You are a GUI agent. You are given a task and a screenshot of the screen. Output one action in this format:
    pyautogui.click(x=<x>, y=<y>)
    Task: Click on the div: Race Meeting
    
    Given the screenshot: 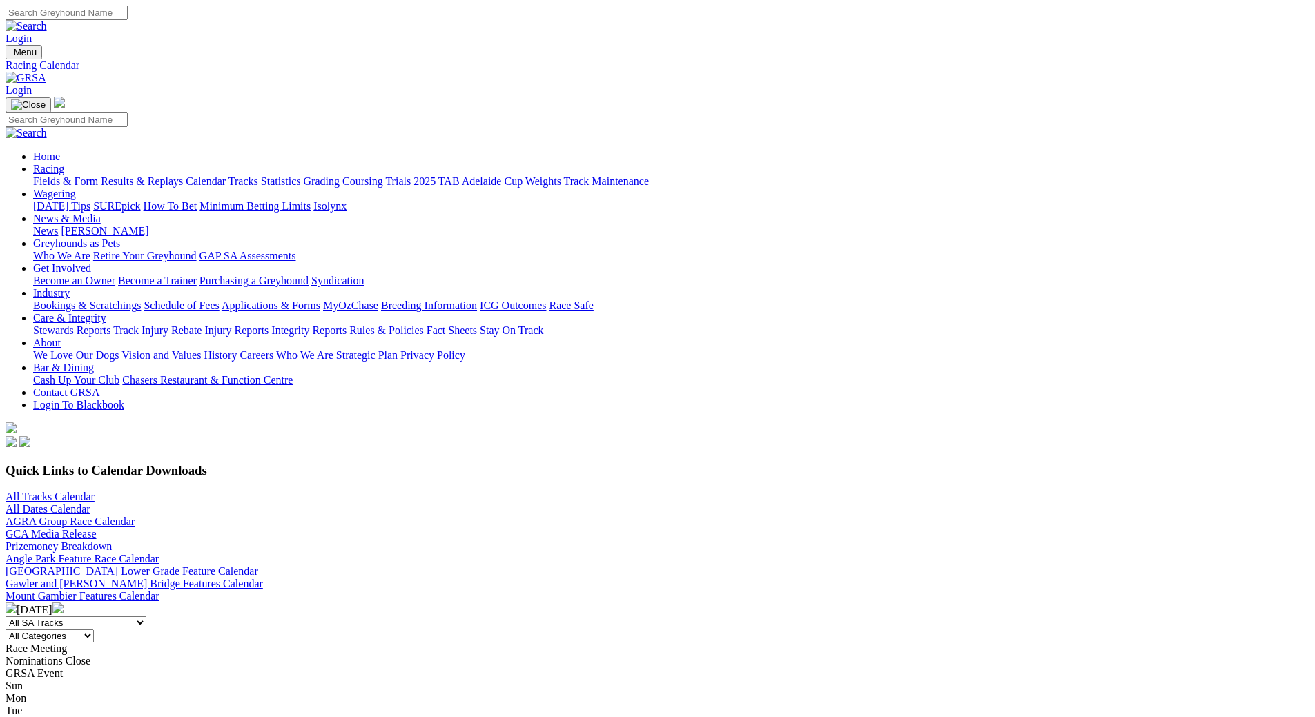 What is the action you would take?
    pyautogui.click(x=657, y=649)
    